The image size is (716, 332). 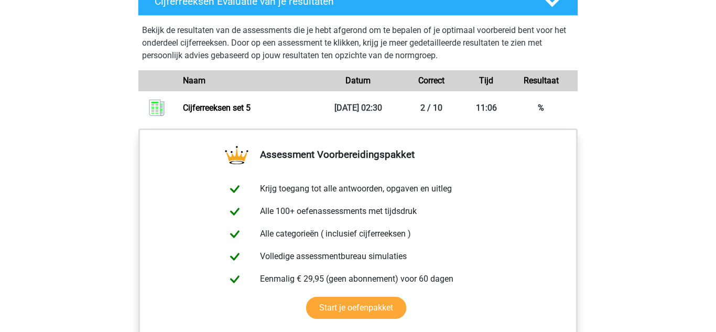 What do you see at coordinates (248, 81) in the screenshot?
I see `div: Naam` at bounding box center [248, 81].